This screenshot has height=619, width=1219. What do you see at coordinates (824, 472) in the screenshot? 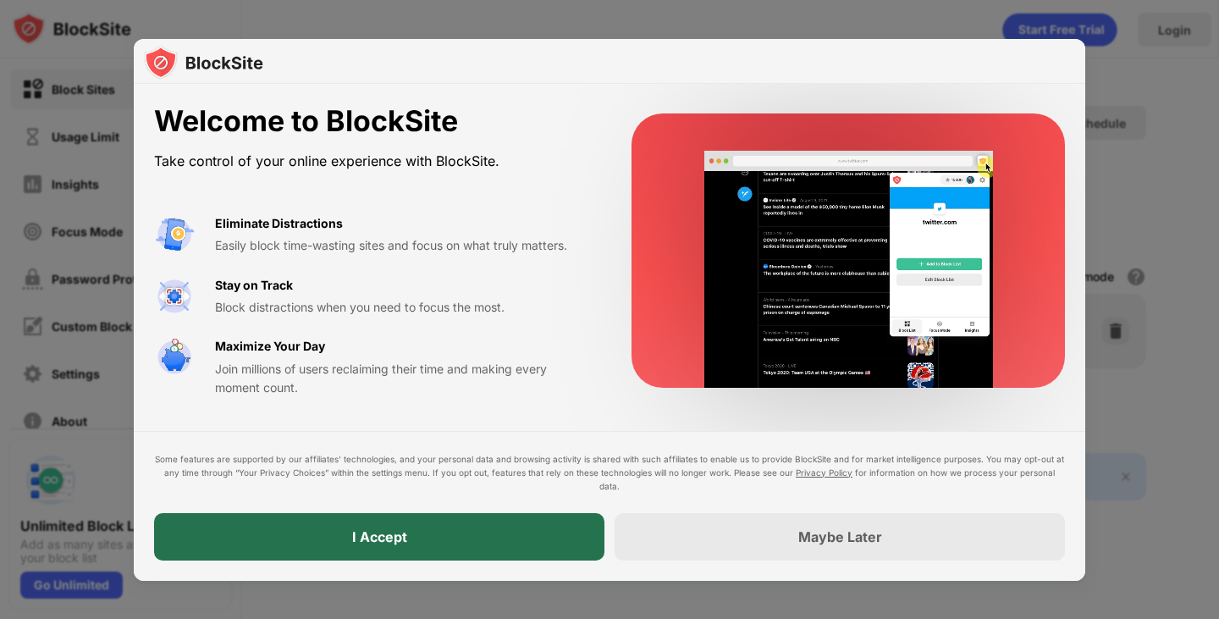
I see `a: Privacy Policy` at bounding box center [824, 472].